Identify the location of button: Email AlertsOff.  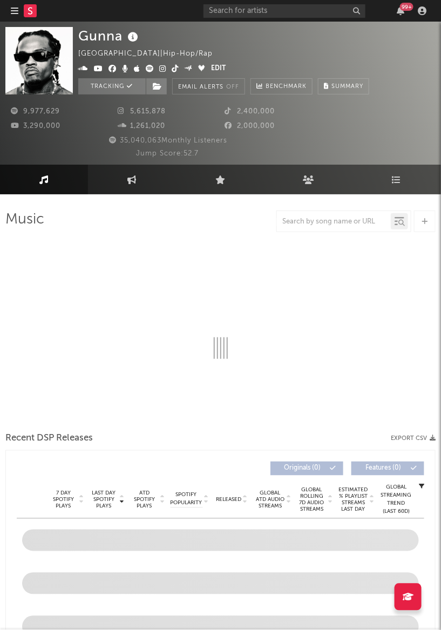
(208, 86).